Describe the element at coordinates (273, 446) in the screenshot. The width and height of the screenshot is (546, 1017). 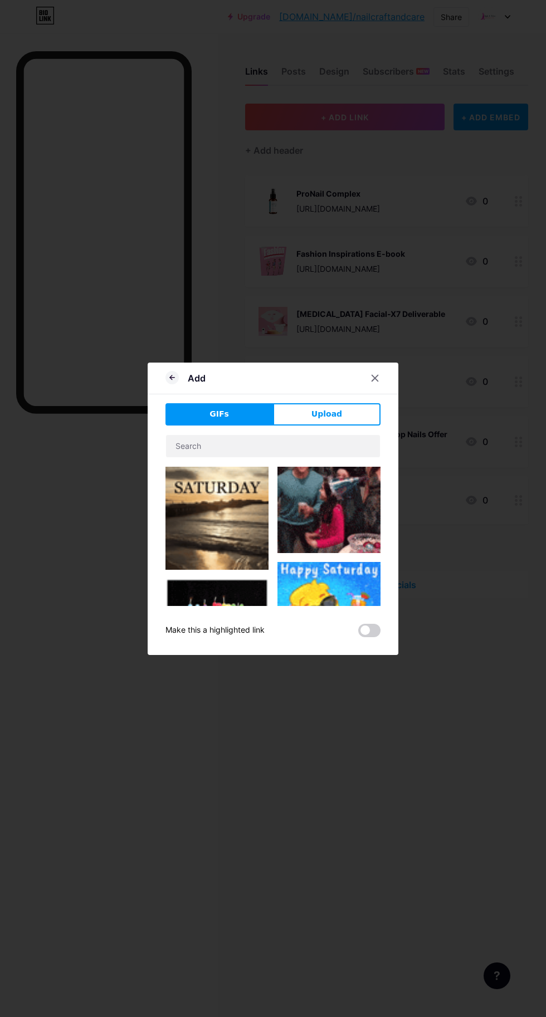
I see `input: Search` at that location.